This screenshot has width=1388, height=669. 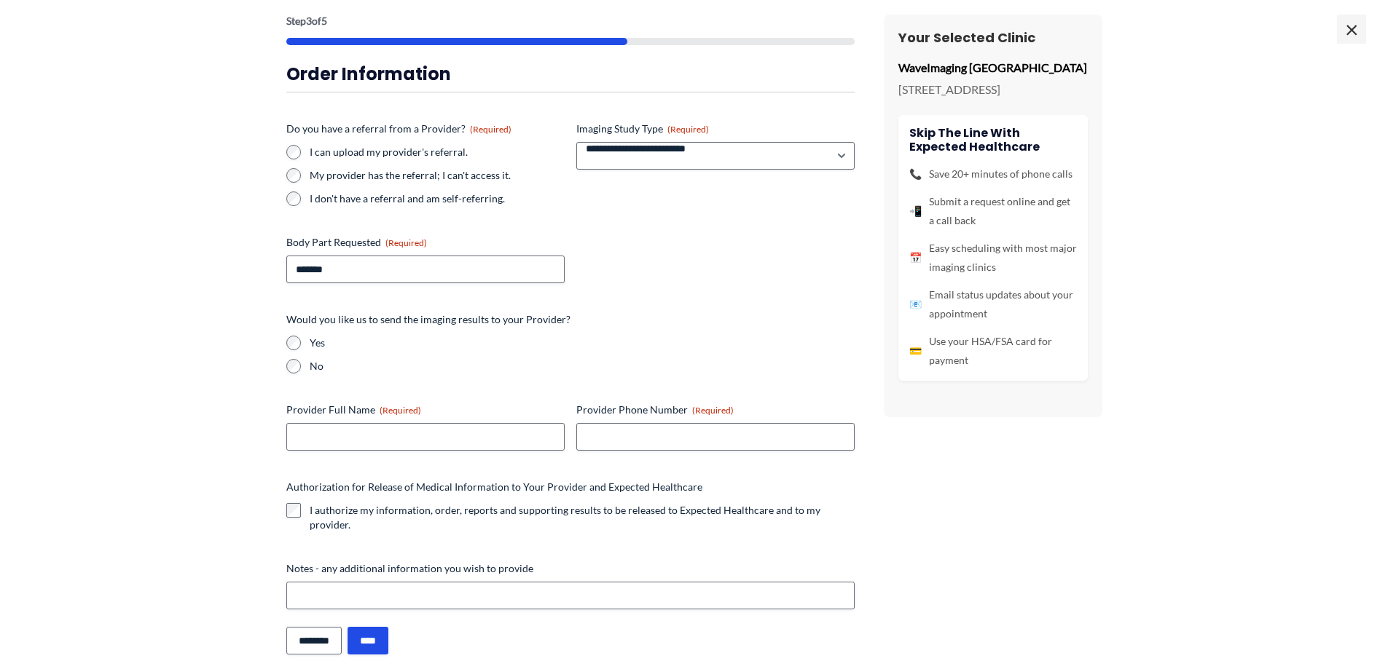 What do you see at coordinates (582, 366) in the screenshot?
I see `label: No` at bounding box center [582, 366].